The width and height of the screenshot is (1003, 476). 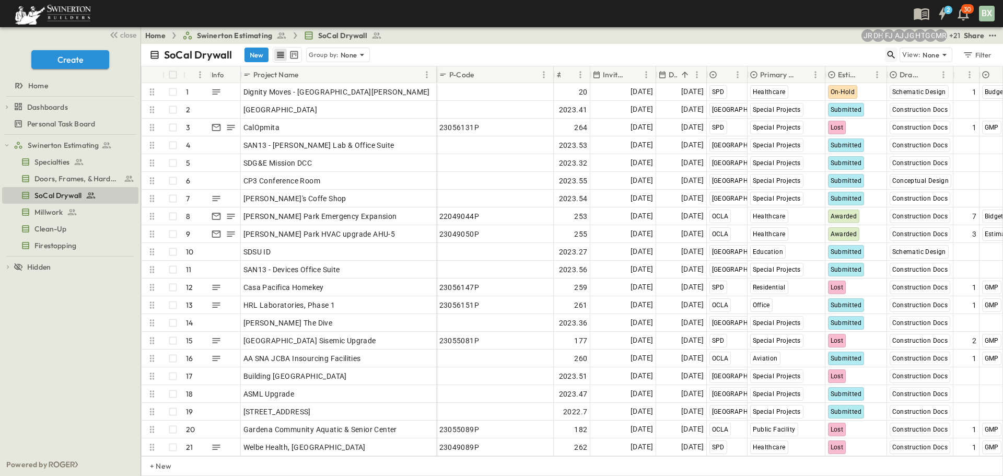 What do you see at coordinates (761, 305) in the screenshot?
I see `span: Office` at bounding box center [761, 305].